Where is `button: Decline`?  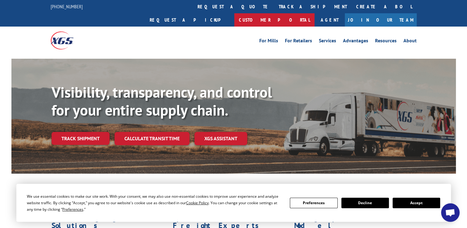
button: Decline is located at coordinates (365, 203).